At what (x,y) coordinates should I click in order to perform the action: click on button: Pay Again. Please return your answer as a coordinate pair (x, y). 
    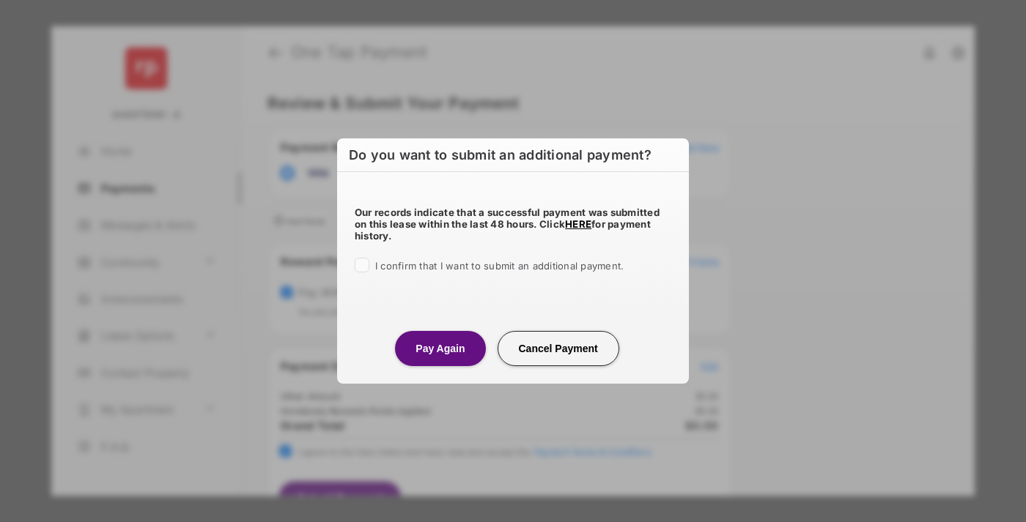
    Looking at the image, I should click on (440, 349).